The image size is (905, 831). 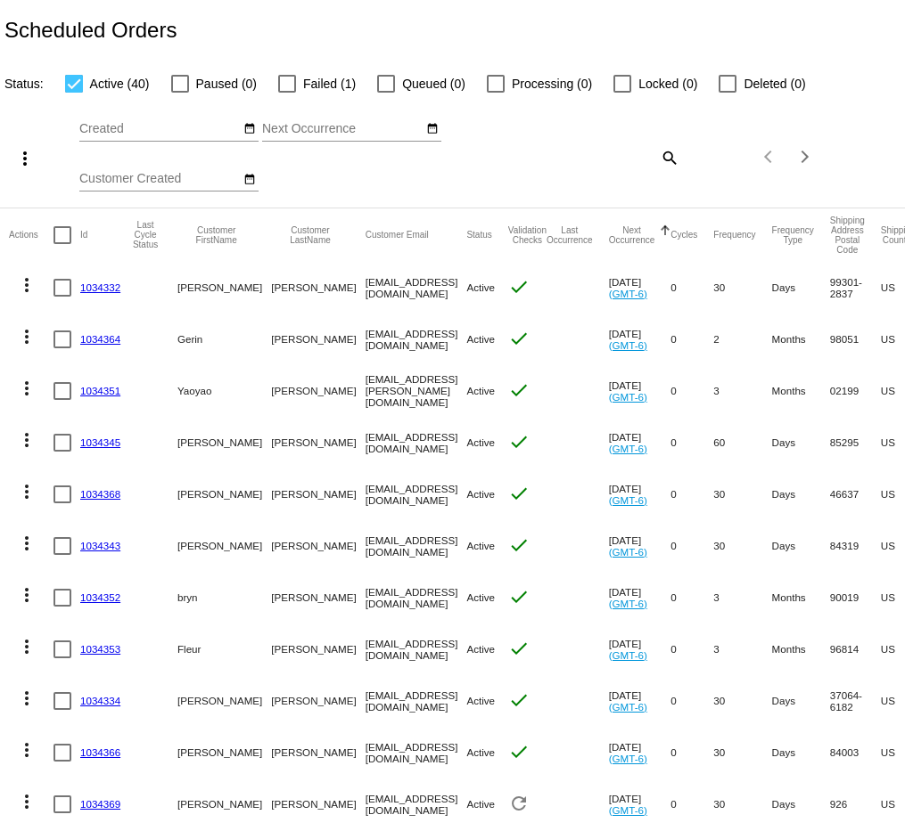 What do you see at coordinates (224, 598) in the screenshot?
I see `mat-cell: bryn` at bounding box center [224, 598].